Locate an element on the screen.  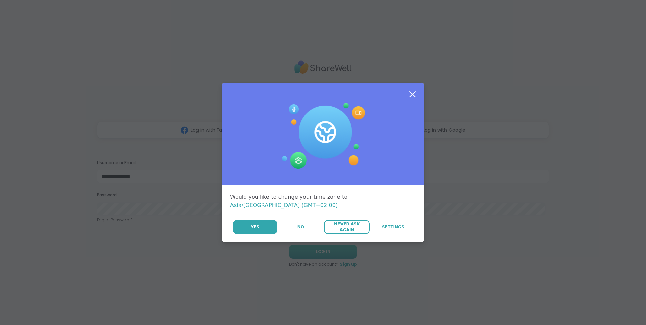
button: Yes is located at coordinates (255, 227).